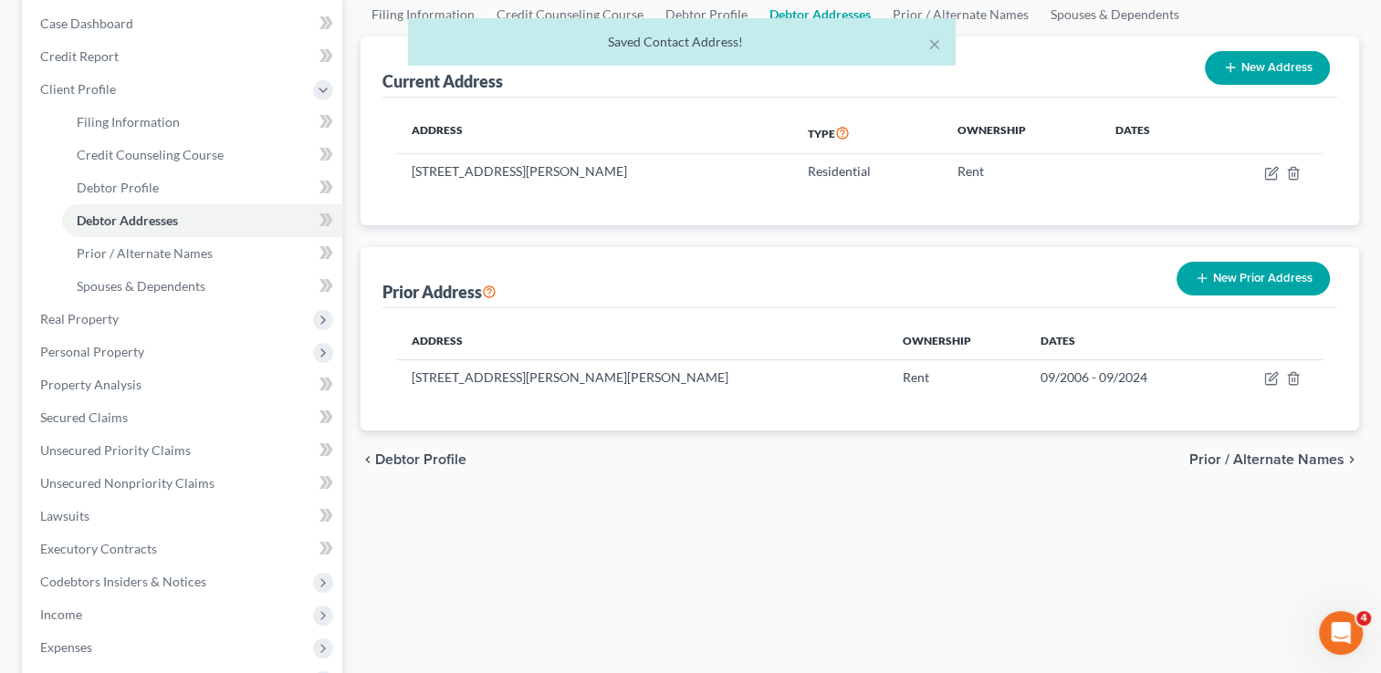 The image size is (1381, 673). What do you see at coordinates (65, 516) in the screenshot?
I see `span: Lawsuits` at bounding box center [65, 516].